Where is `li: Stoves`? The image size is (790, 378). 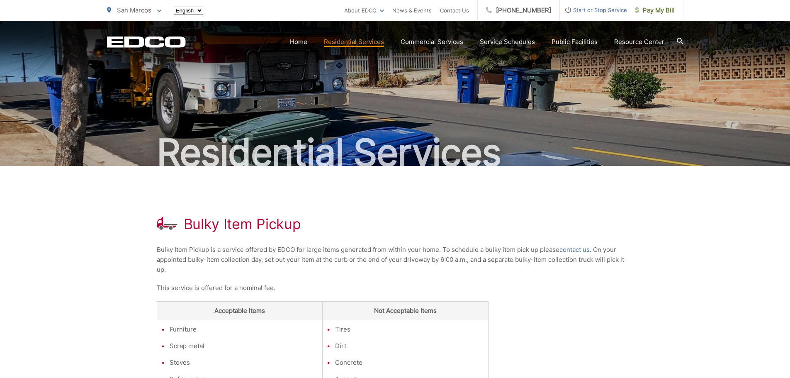 li: Stoves is located at coordinates (244, 362).